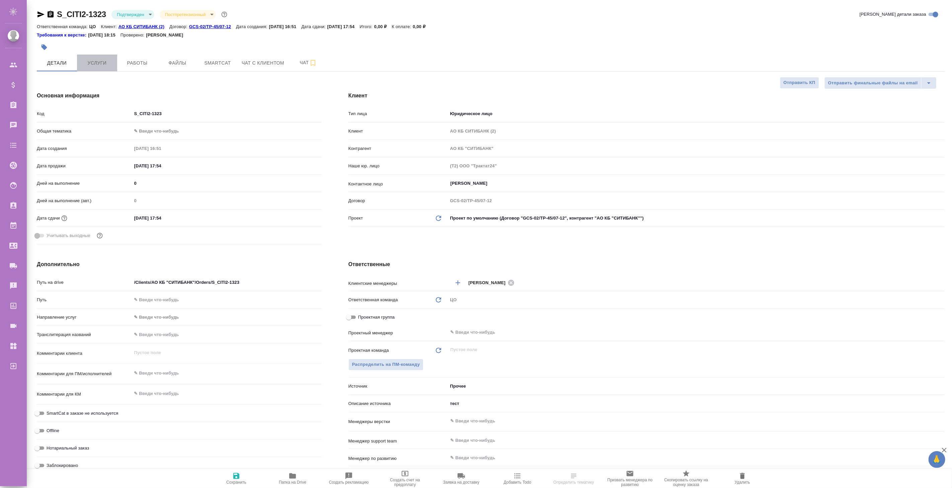 This screenshot has width=952, height=488. What do you see at coordinates (110, 26) in the screenshot?
I see `p: Клиент:` at bounding box center [110, 26].